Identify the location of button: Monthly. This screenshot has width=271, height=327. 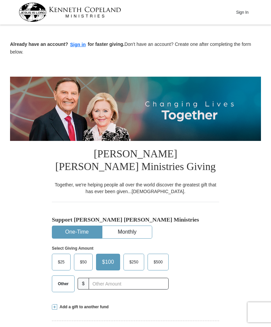
(127, 232).